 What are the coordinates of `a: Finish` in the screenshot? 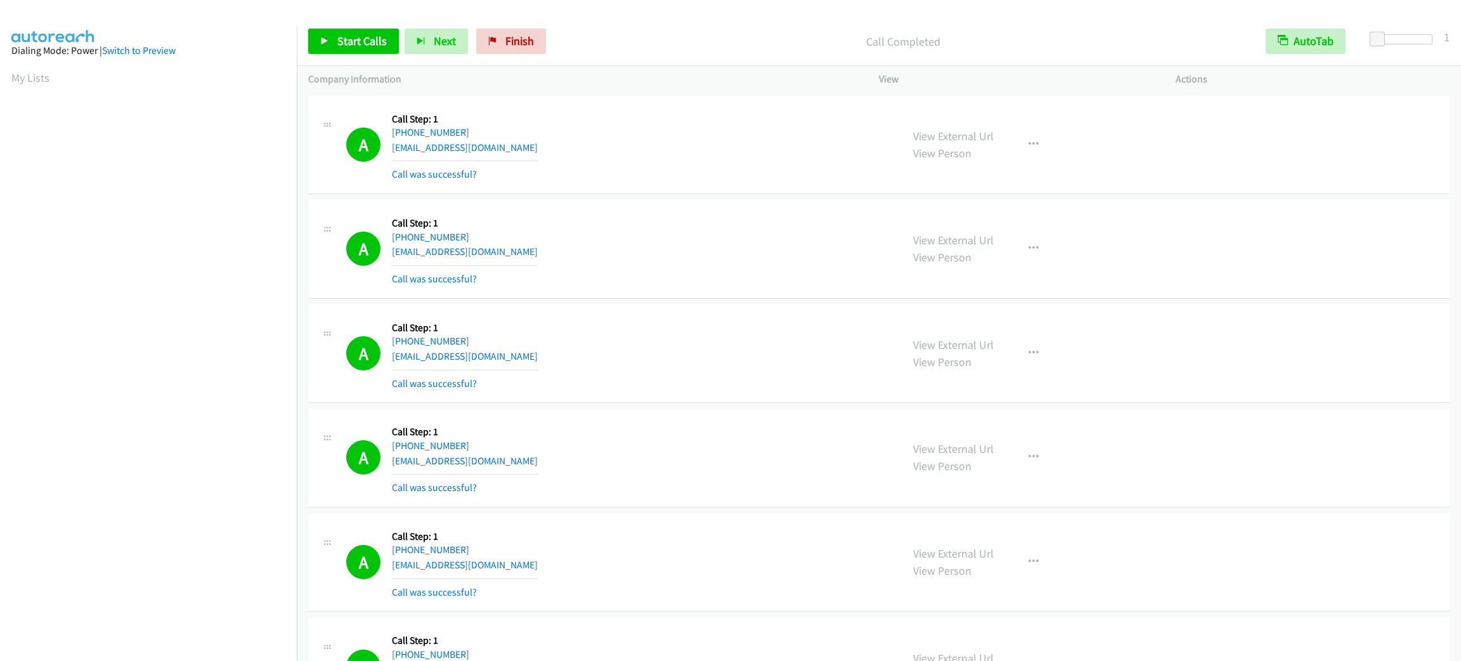 It's located at (511, 41).